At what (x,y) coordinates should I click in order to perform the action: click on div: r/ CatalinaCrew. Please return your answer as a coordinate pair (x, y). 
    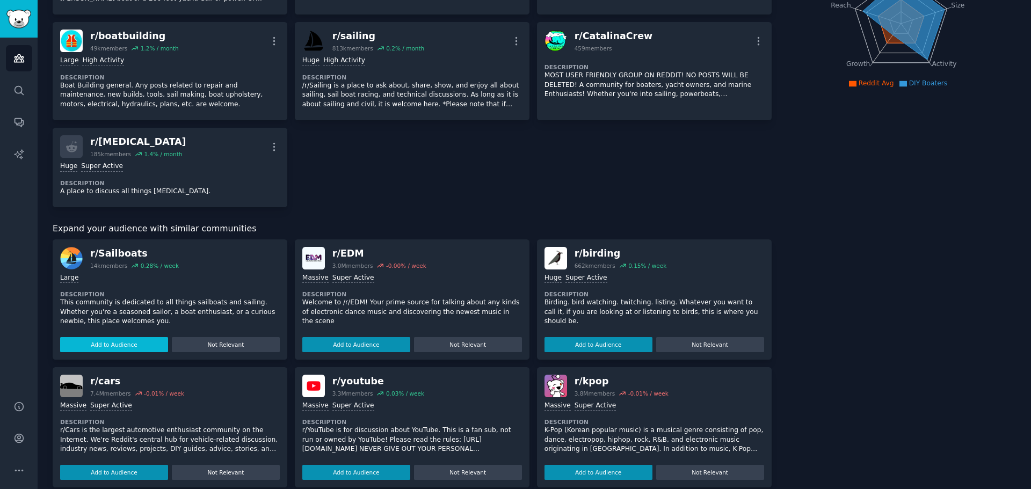
    Looking at the image, I should click on (614, 36).